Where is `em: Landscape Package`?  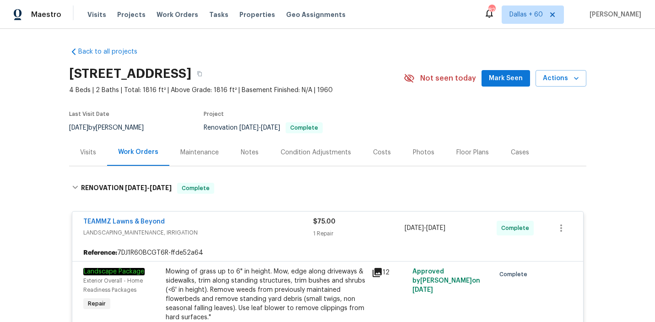 em: Landscape Package is located at coordinates (114, 272).